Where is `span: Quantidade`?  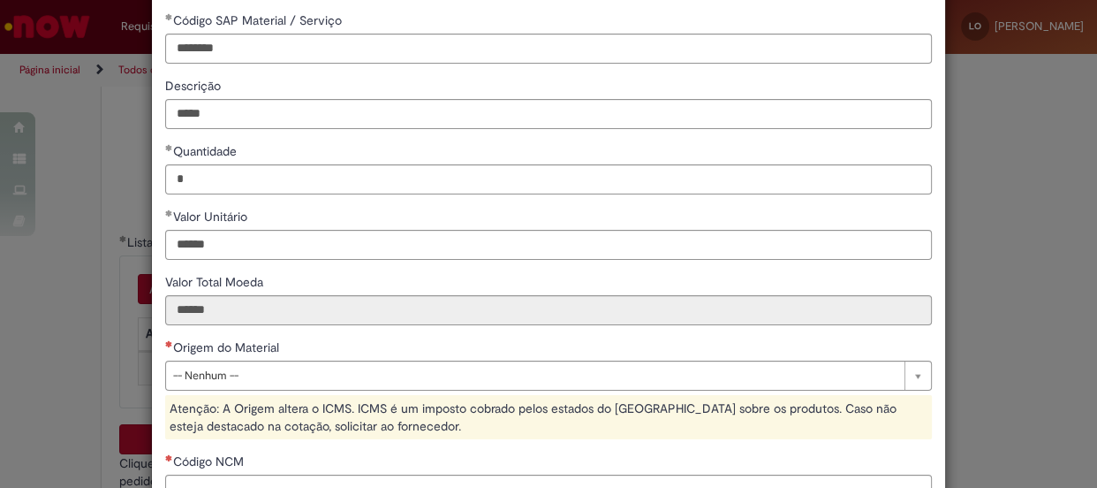
span: Quantidade is located at coordinates (207, 151).